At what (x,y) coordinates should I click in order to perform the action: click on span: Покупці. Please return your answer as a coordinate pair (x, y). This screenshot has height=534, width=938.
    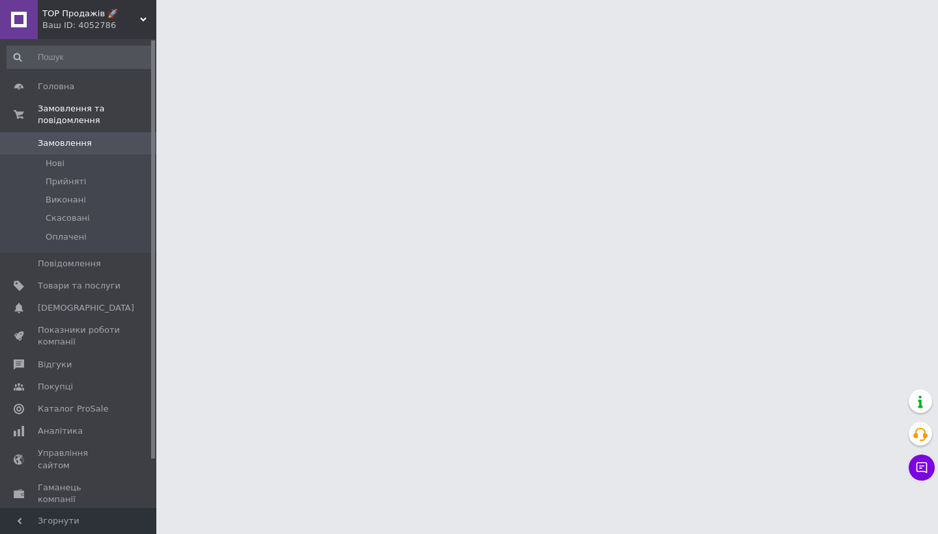
    Looking at the image, I should click on (55, 387).